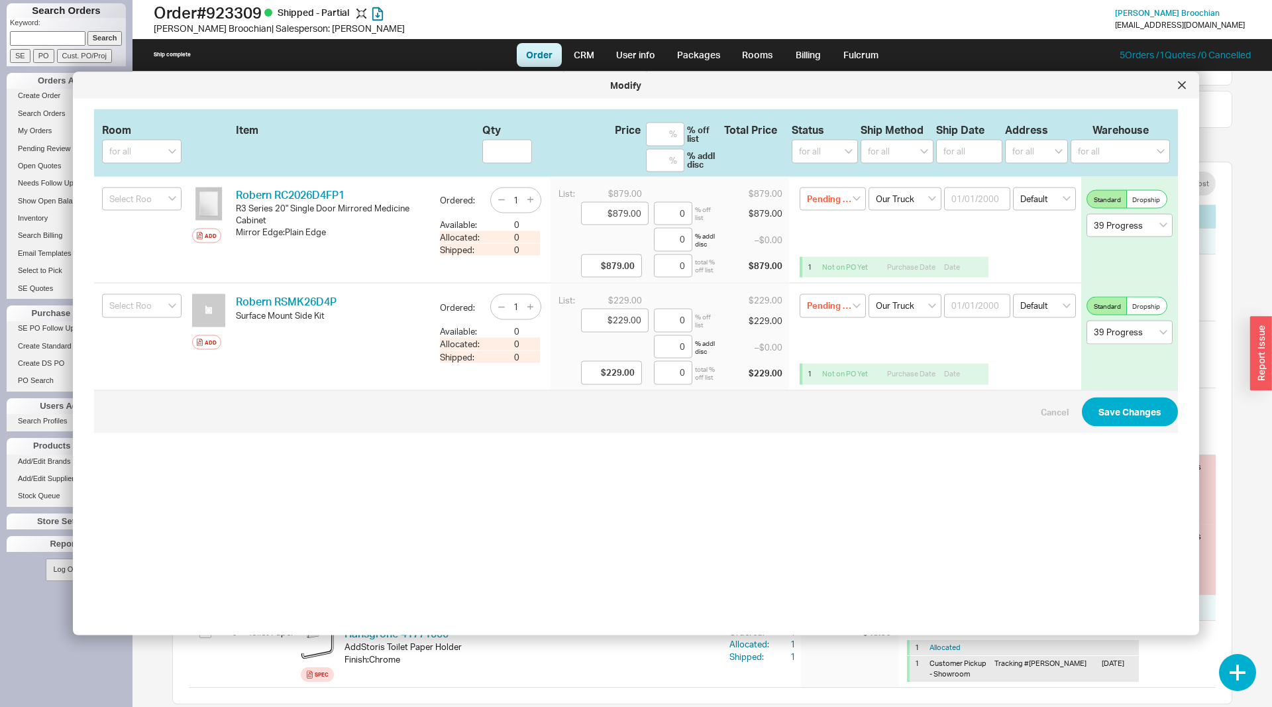  Describe the element at coordinates (567, 193) in the screenshot. I see `div: List:` at that location.